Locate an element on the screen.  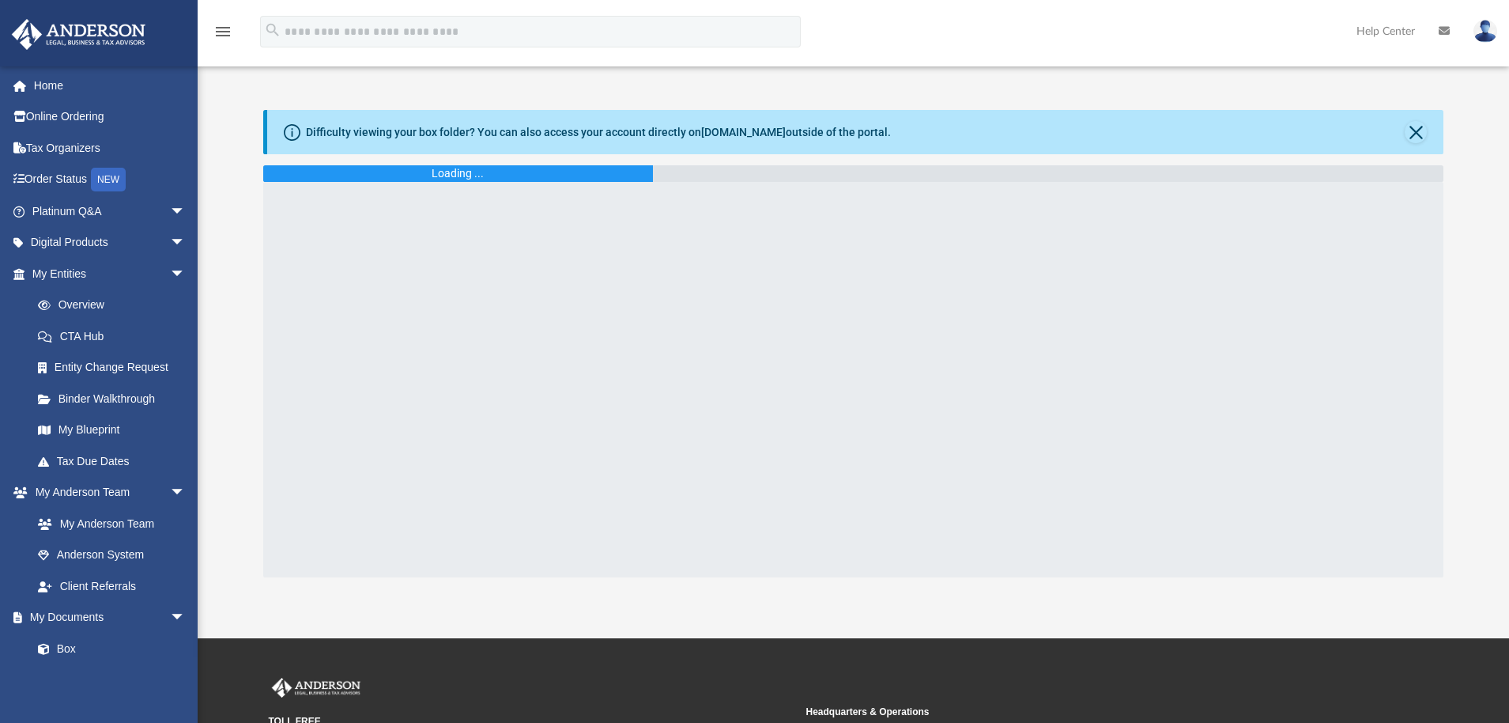
img: User Pic is located at coordinates (1485, 31).